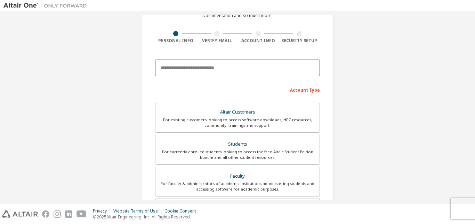  Describe the element at coordinates (182, 211) in the screenshot. I see `div: Cookie Consent` at that location.